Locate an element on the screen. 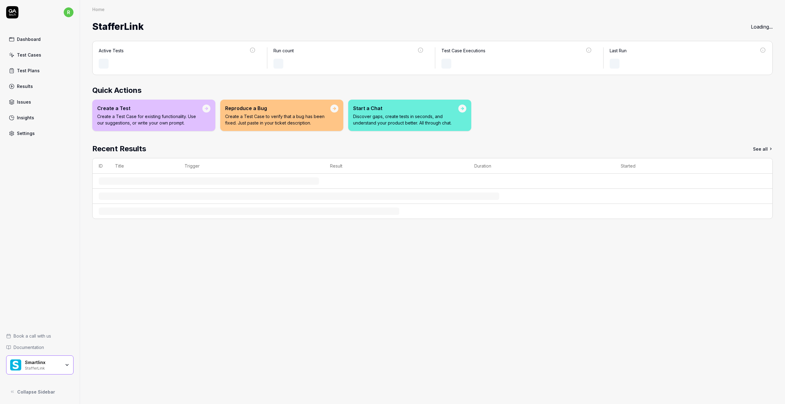  span: StafferLink is located at coordinates (118, 26).